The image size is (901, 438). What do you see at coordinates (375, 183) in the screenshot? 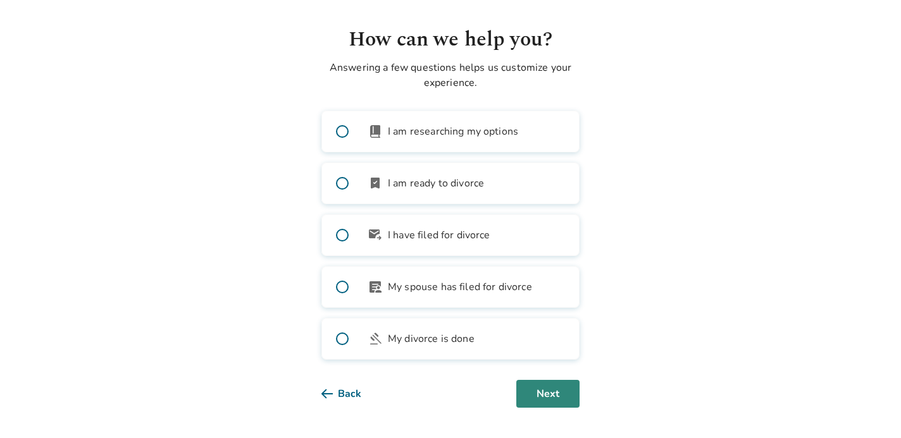
I see `span: bookmark_check` at bounding box center [375, 183].